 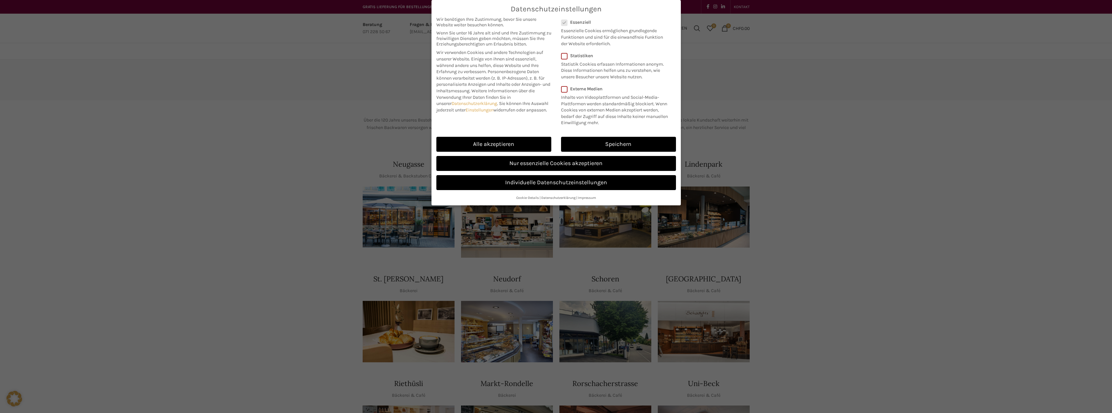 I want to click on span: Datenschutzeinstellungen, so click(x=556, y=9).